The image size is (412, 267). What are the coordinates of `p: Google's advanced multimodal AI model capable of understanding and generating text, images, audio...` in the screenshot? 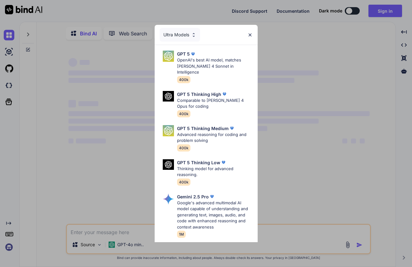 It's located at (215, 215).